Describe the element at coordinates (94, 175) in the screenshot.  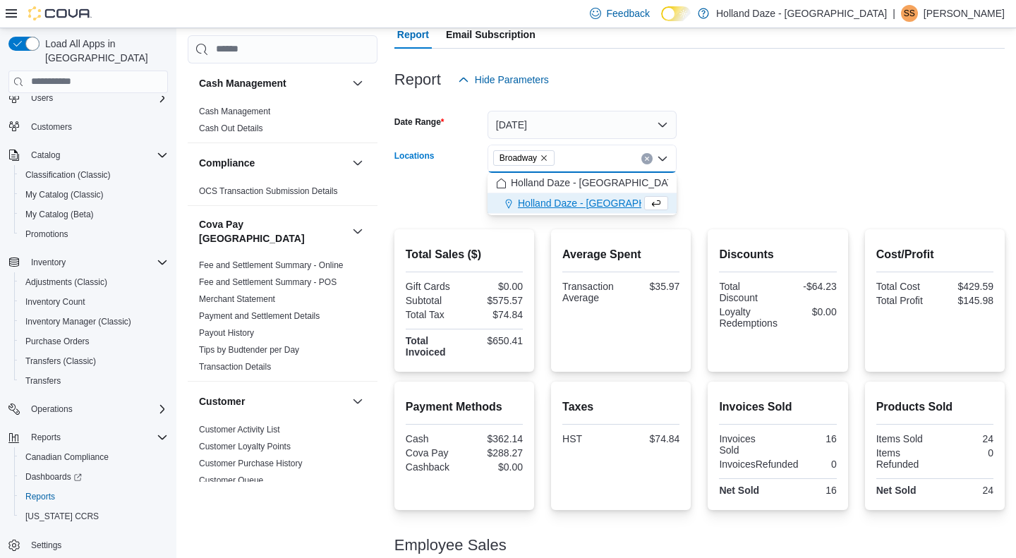
I see `button: Classification (Classic)` at that location.